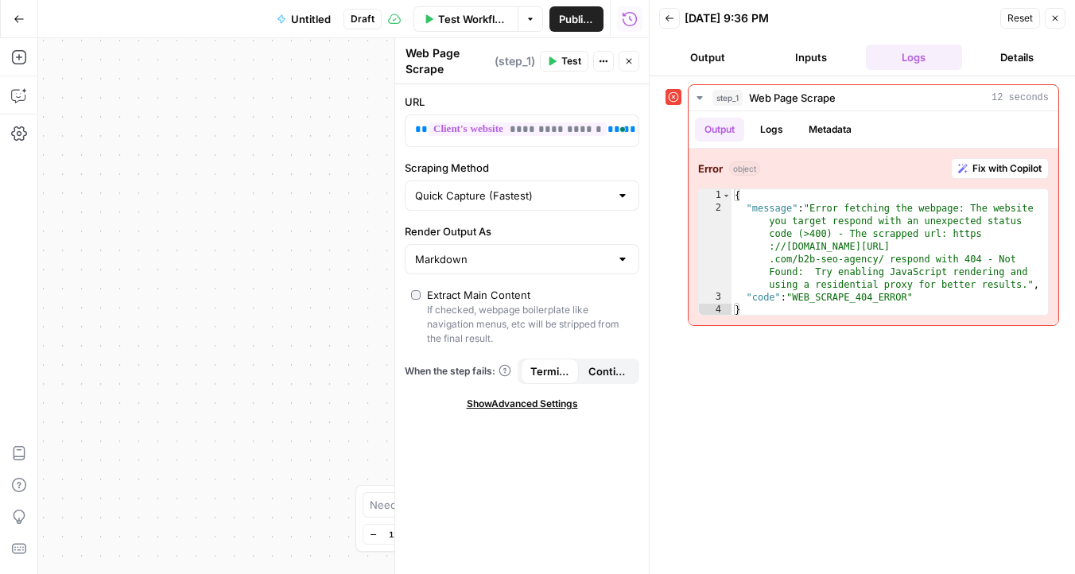  I want to click on span: Reset, so click(1020, 18).